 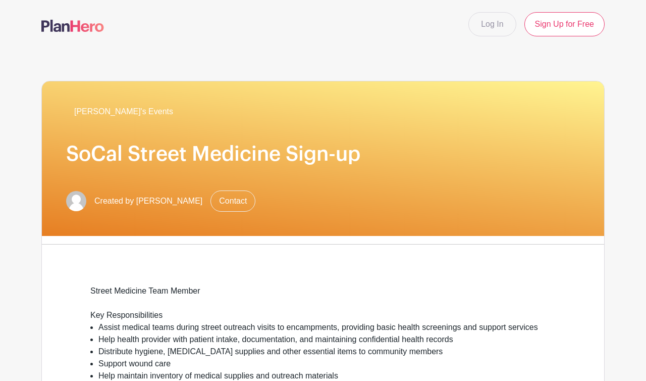 I want to click on img: default-ce2991bfa6775e67f084385cd625a349d9dcbb7a52a09fb2fda1e96e2d18dcdb.png, so click(x=76, y=201).